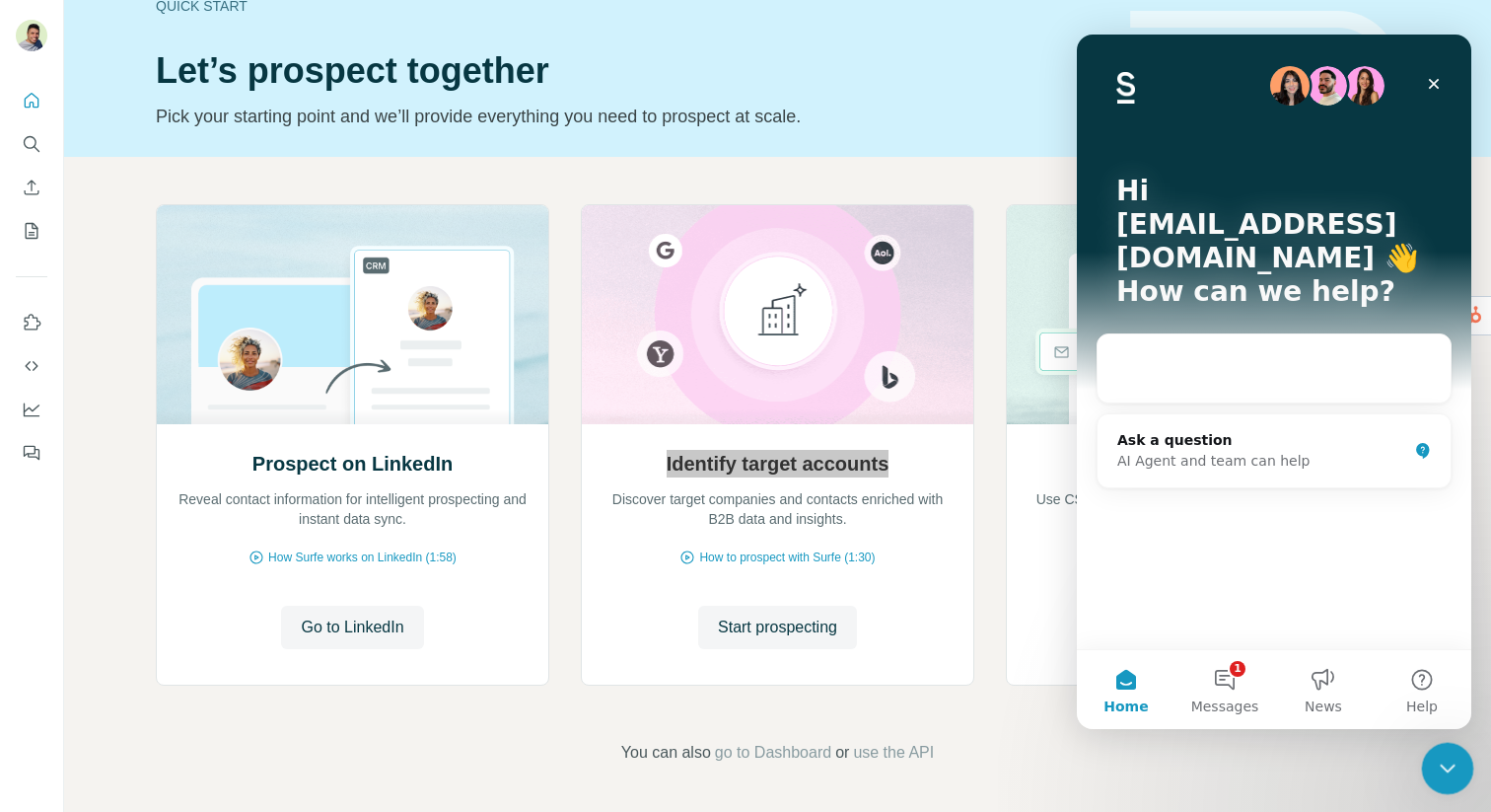  Describe the element at coordinates (894, 752) in the screenshot. I see `span: use the API` at that location.